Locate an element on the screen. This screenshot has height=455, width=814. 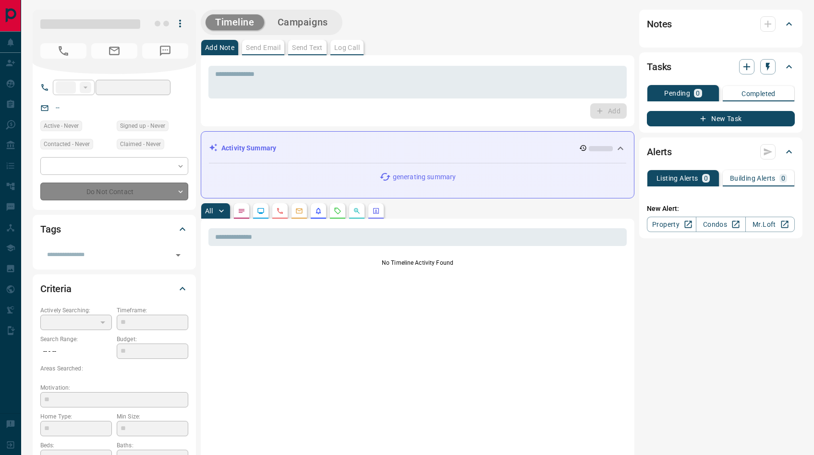
svg: Opportunities is located at coordinates (357, 211).